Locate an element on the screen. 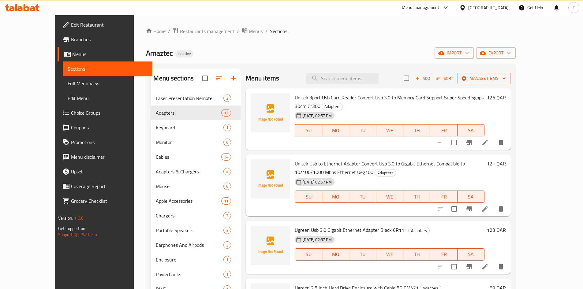 The height and width of the screenshot is (289, 583). span: Sort is located at coordinates (444, 78).